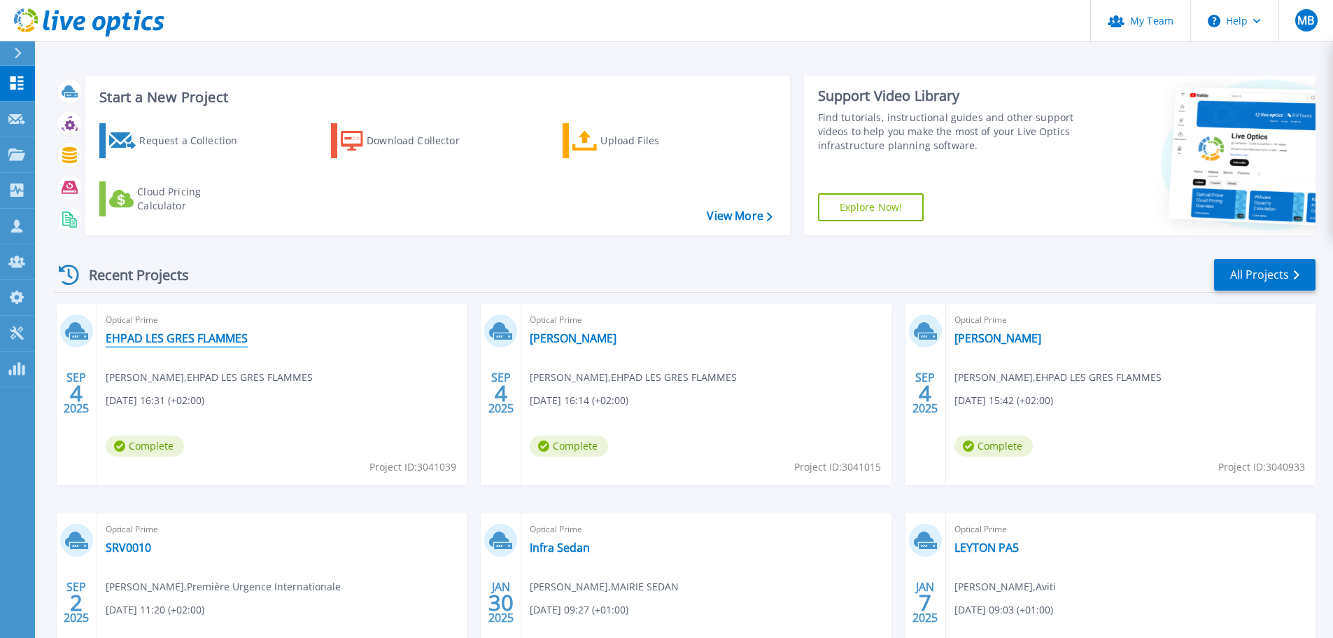 Image resolution: width=1333 pixels, height=638 pixels. Describe the element at coordinates (195, 141) in the screenshot. I see `div: Request a Collection` at that location.